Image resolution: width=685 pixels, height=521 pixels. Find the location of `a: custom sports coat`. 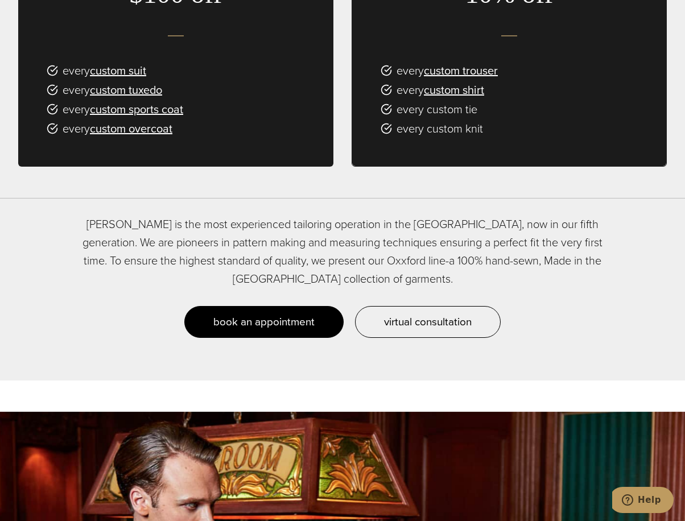

a: custom sports coat is located at coordinates (137, 109).